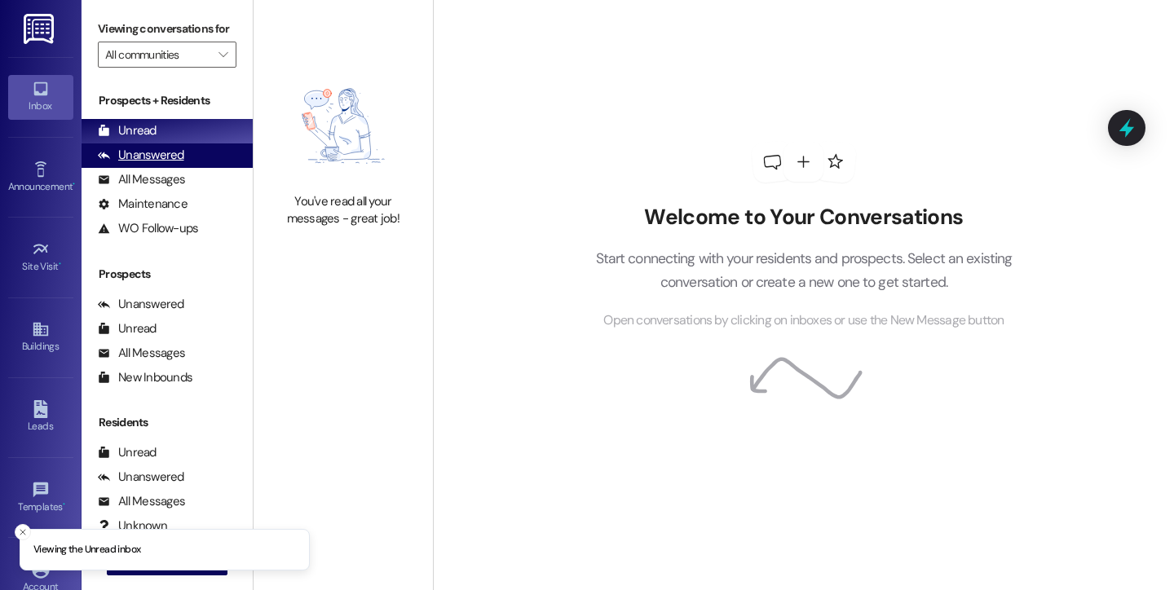 The width and height of the screenshot is (1174, 590). What do you see at coordinates (148, 228) in the screenshot?
I see `div: WO Follow-ups` at bounding box center [148, 228].